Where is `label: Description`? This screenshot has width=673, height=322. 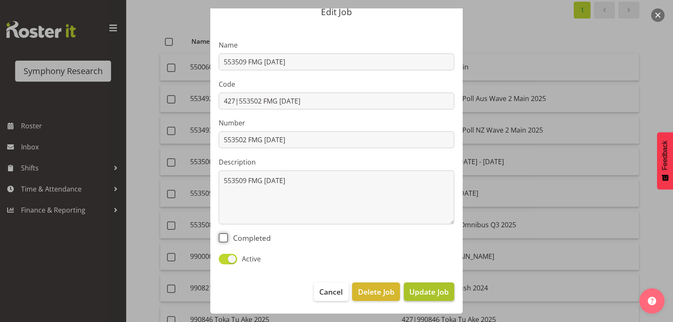 label: Description is located at coordinates (337, 162).